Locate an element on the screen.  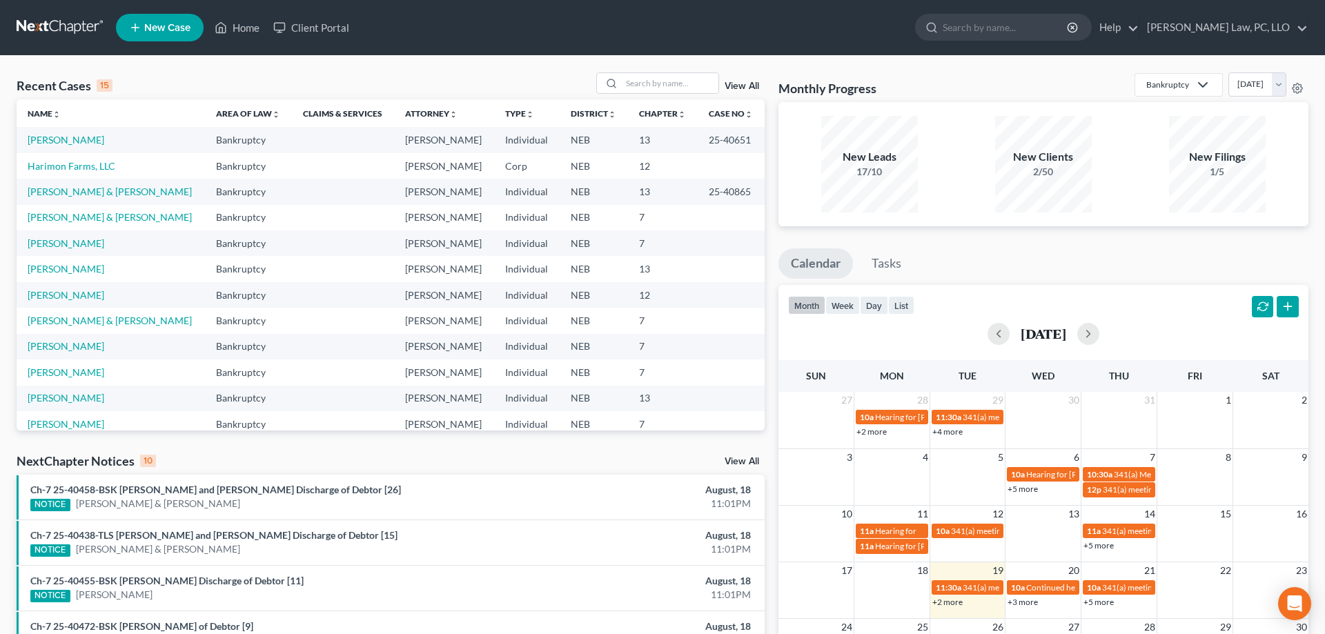
span: Tue is located at coordinates (967, 375).